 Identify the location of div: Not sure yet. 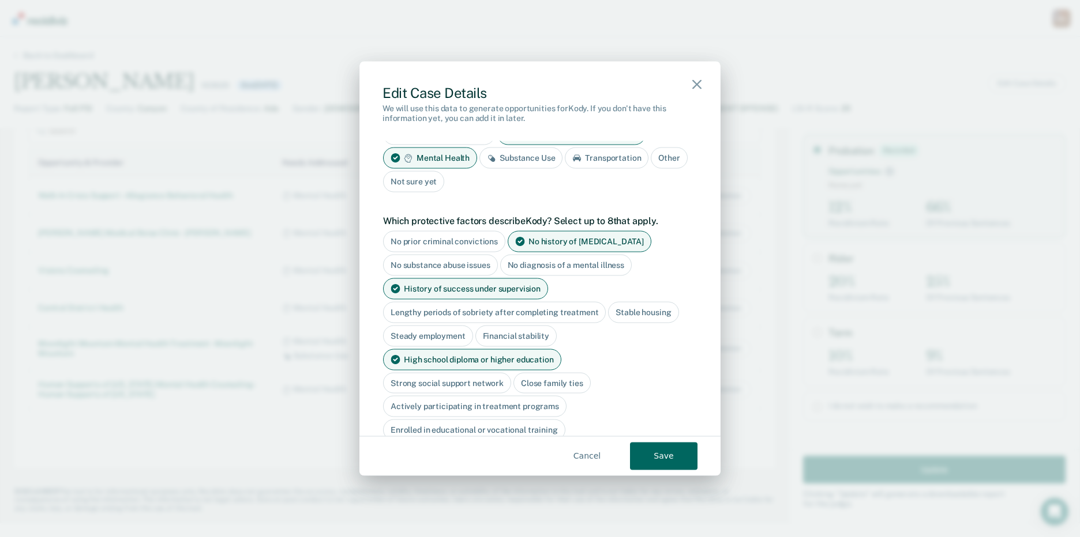
(413, 182).